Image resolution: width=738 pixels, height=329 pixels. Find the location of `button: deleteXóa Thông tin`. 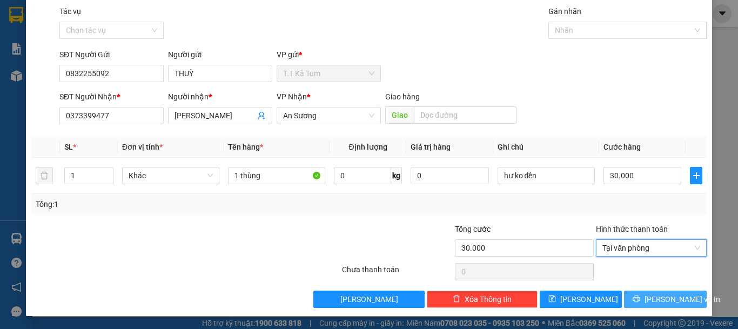

button: deleteXóa Thông tin is located at coordinates (482, 299).